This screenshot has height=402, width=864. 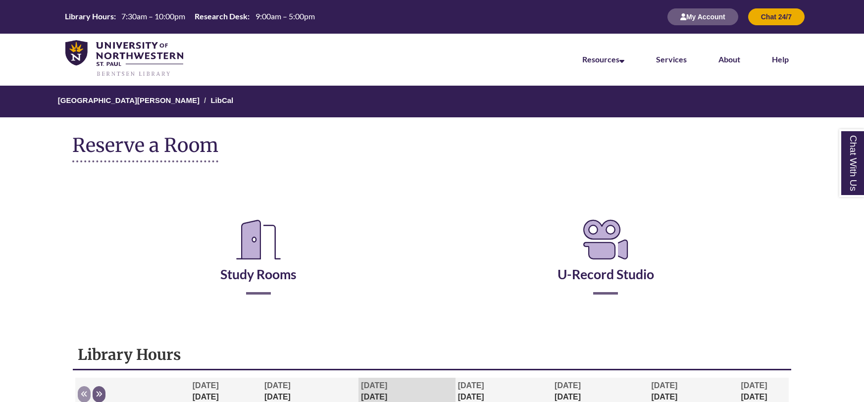 What do you see at coordinates (605, 262) in the screenshot?
I see `a: U-Record Studio` at bounding box center [605, 262].